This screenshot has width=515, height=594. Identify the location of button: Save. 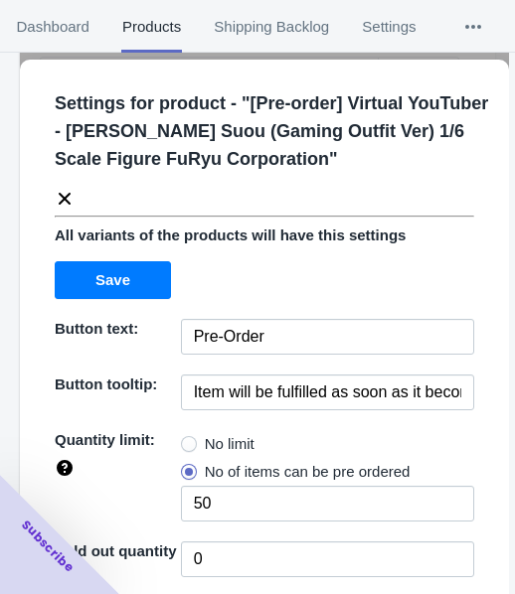
(112, 280).